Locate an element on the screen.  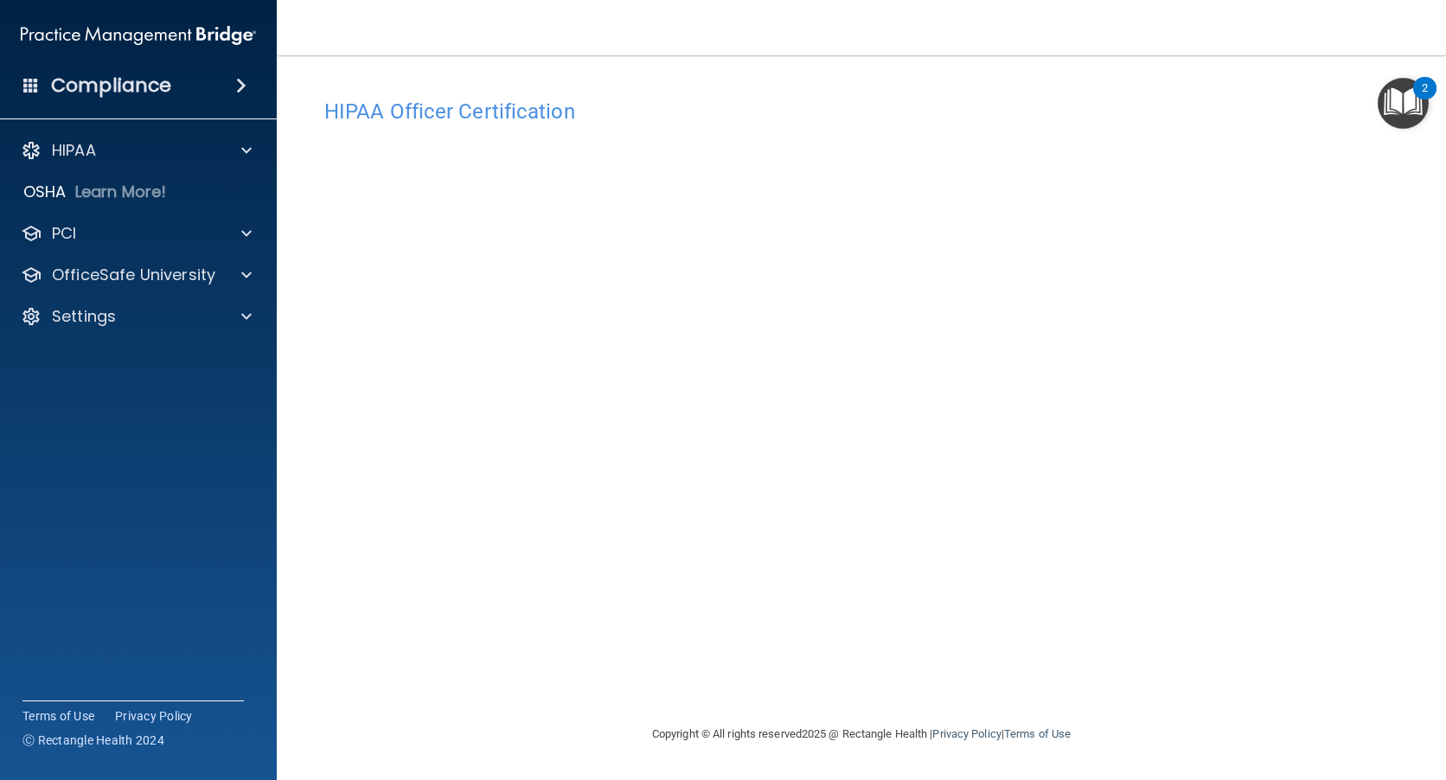
img: PMB logo is located at coordinates (138, 35).